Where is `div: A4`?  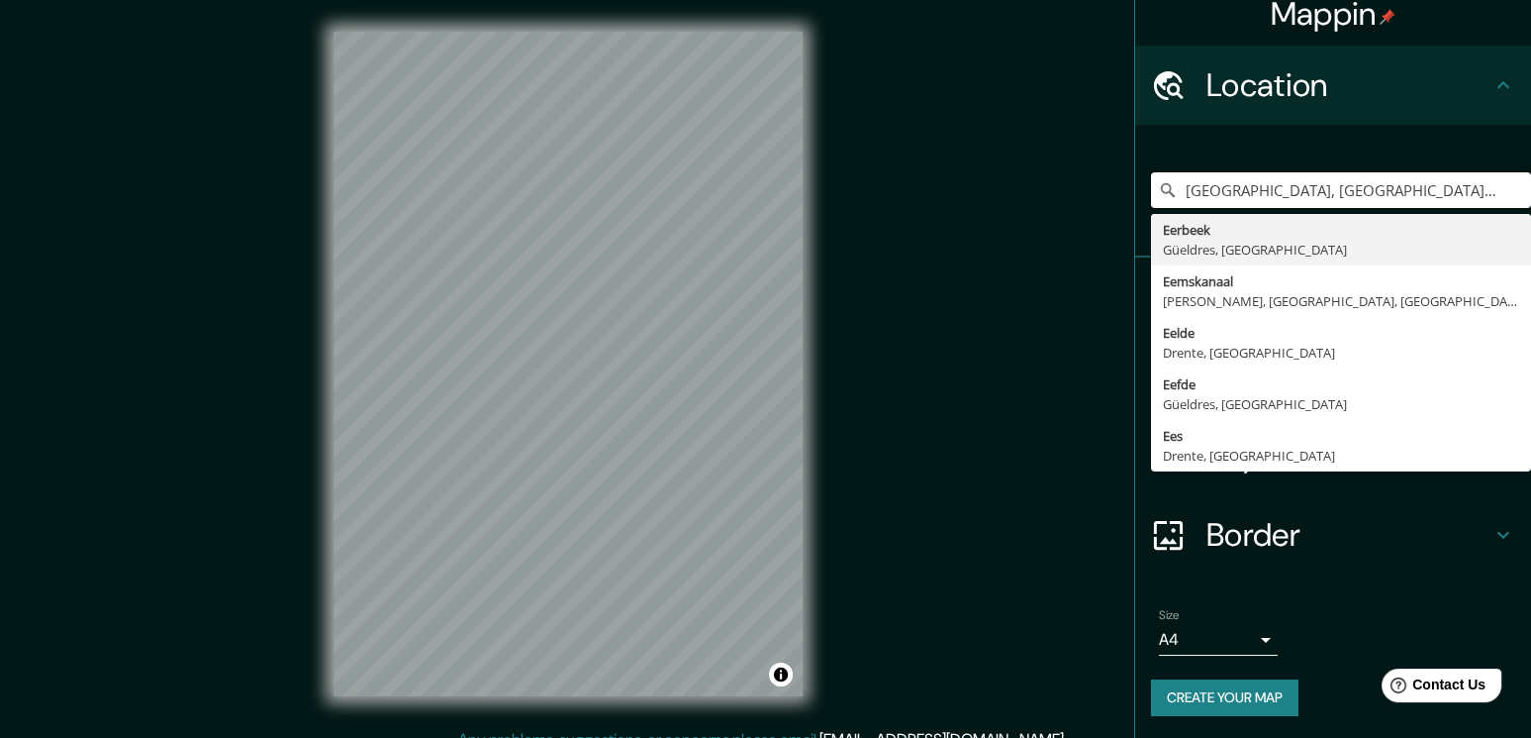 div: A4 is located at coordinates (1219, 640).